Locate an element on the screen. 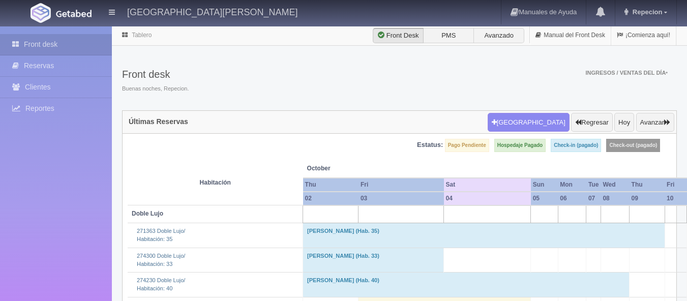 Image resolution: width=687 pixels, height=301 pixels. button: Avanzar is located at coordinates (655, 123).